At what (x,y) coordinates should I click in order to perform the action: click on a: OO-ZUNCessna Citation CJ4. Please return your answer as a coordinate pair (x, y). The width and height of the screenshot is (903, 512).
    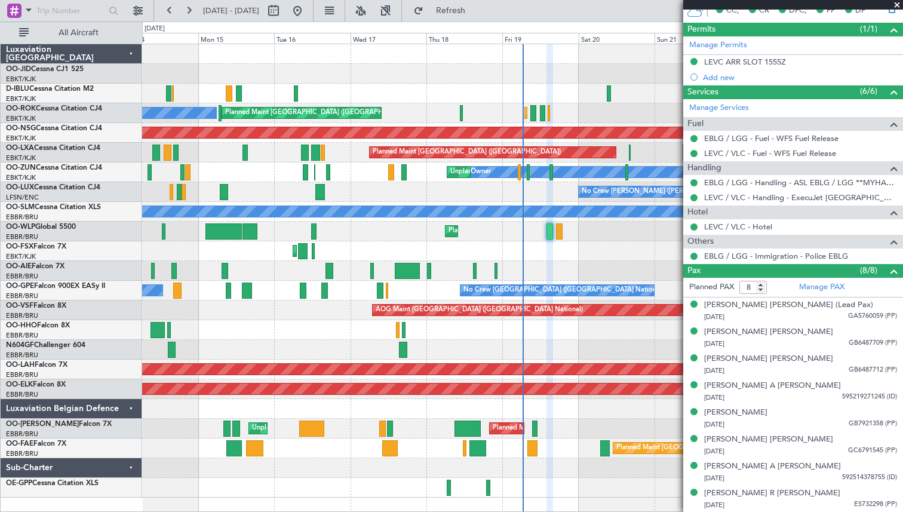
    Looking at the image, I should click on (54, 168).